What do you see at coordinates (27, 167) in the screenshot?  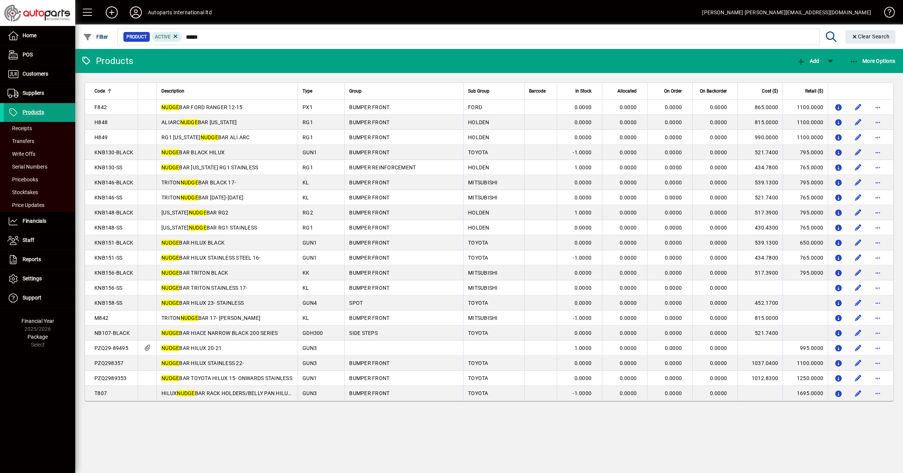 I see `span: Serial Numbers` at bounding box center [27, 167].